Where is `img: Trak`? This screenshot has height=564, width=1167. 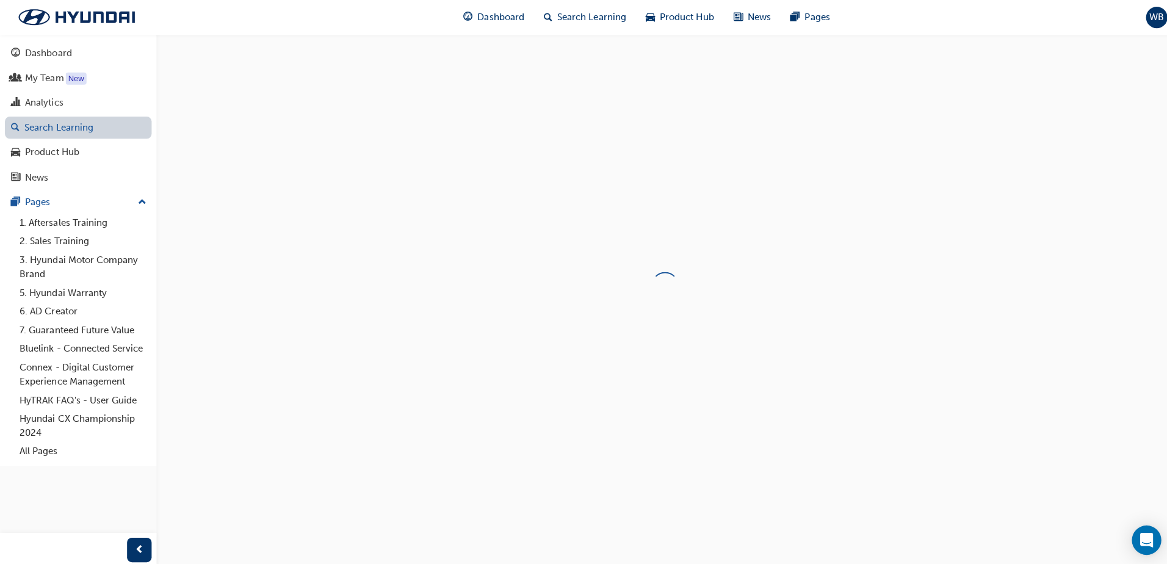
img: Trak is located at coordinates (76, 17).